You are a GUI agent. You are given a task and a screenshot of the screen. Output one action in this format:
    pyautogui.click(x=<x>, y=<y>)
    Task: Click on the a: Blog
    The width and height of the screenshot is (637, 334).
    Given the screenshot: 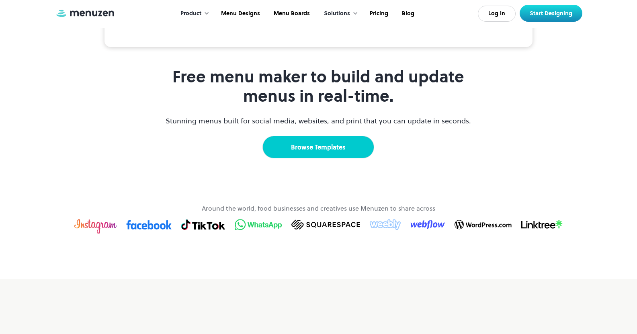 What is the action you would take?
    pyautogui.click(x=407, y=14)
    